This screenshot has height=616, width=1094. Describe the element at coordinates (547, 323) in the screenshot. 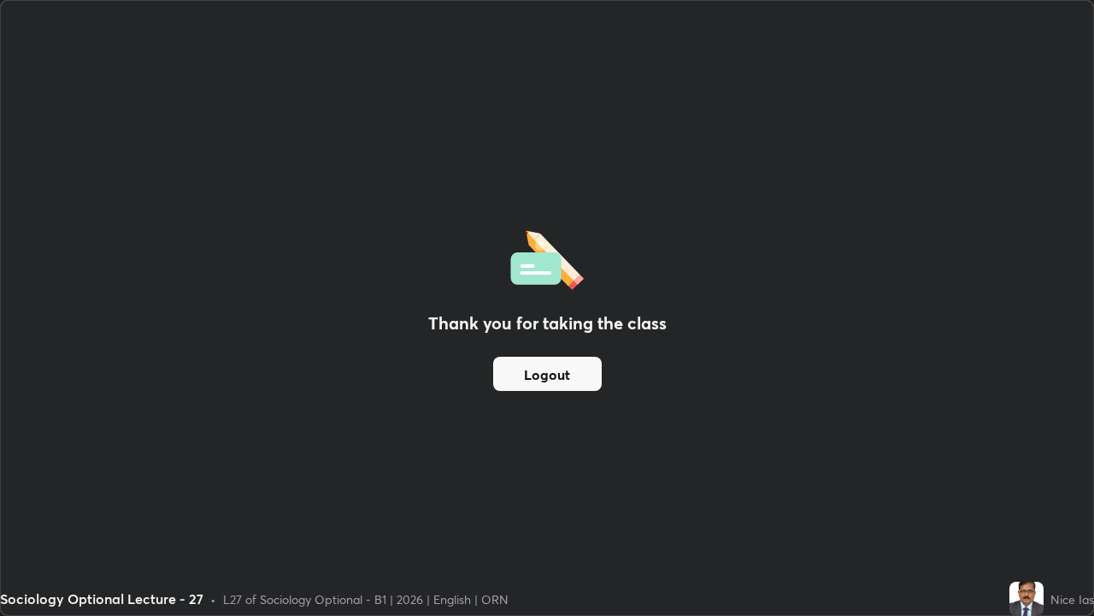

I see `h2: Thank you for taking the class` at that location.